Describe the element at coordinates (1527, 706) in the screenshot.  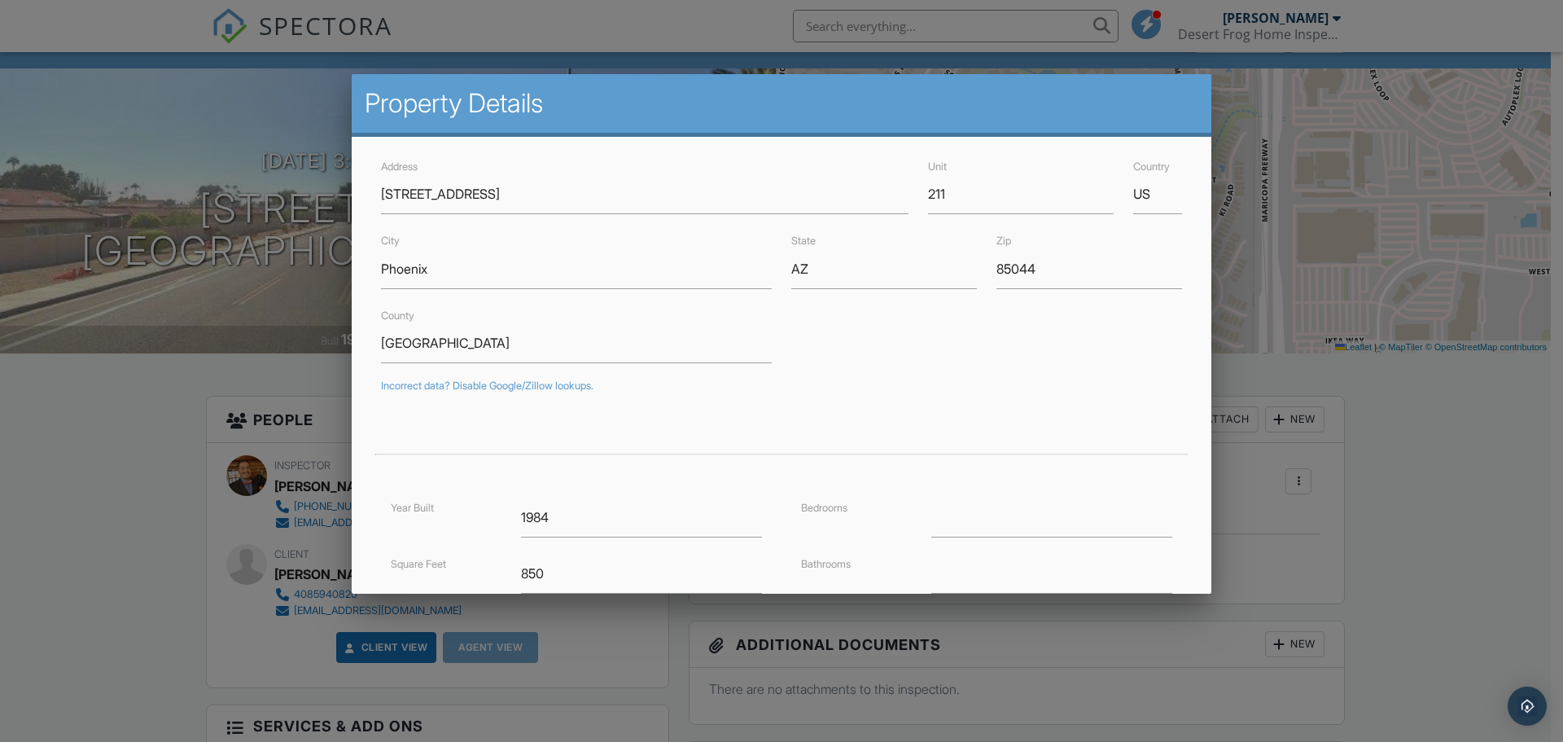
I see `div: Open Intercom Messenger` at that location.